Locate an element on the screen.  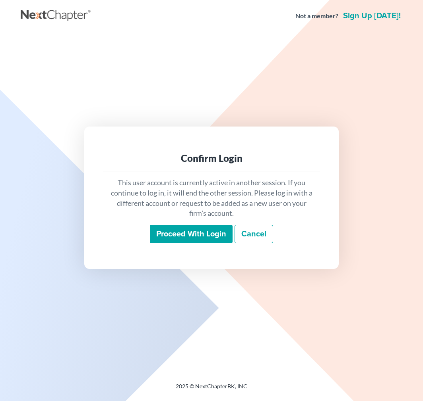
div: Confirm Login is located at coordinates (211, 158).